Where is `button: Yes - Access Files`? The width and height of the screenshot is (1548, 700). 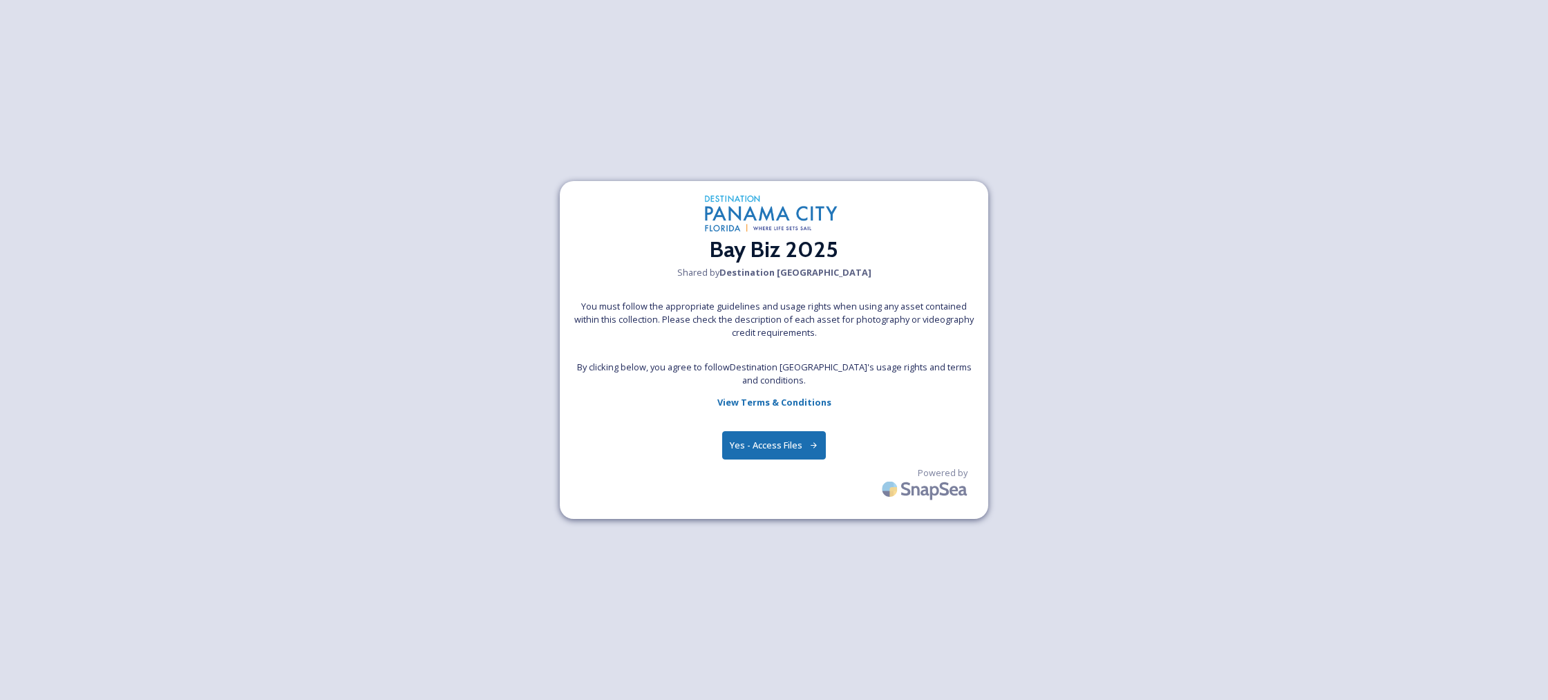 button: Yes - Access Files is located at coordinates (774, 445).